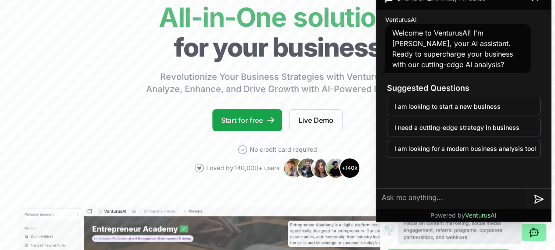  I want to click on h3: Suggested Questions, so click(464, 88).